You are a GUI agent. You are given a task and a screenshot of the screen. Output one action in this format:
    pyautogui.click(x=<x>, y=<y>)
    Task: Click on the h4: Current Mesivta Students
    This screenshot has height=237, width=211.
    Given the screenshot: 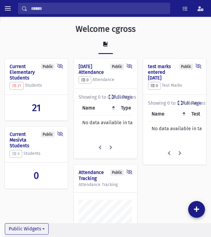 What is the action you would take?
    pyautogui.click(x=36, y=140)
    